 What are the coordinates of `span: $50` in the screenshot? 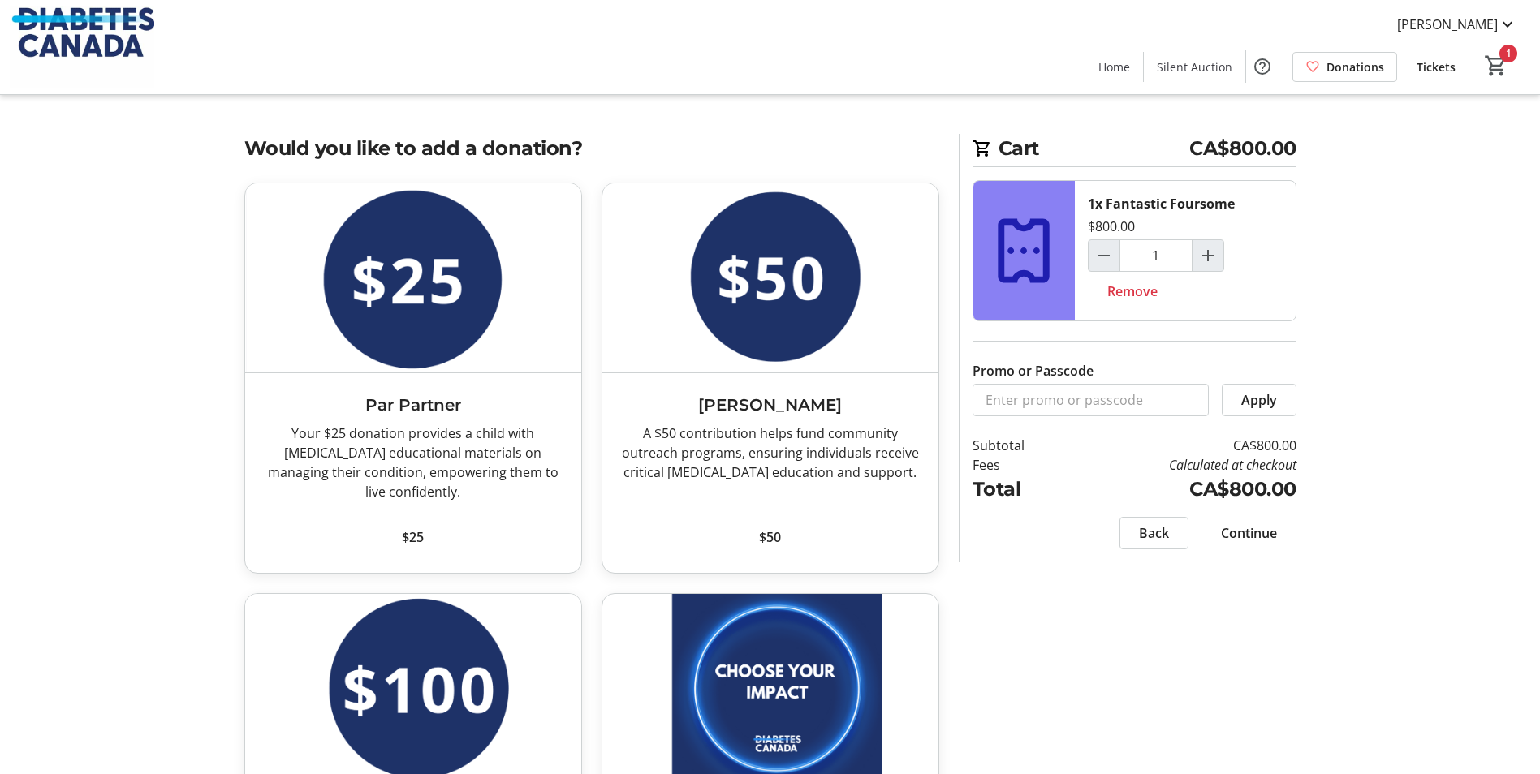 It's located at (769, 537).